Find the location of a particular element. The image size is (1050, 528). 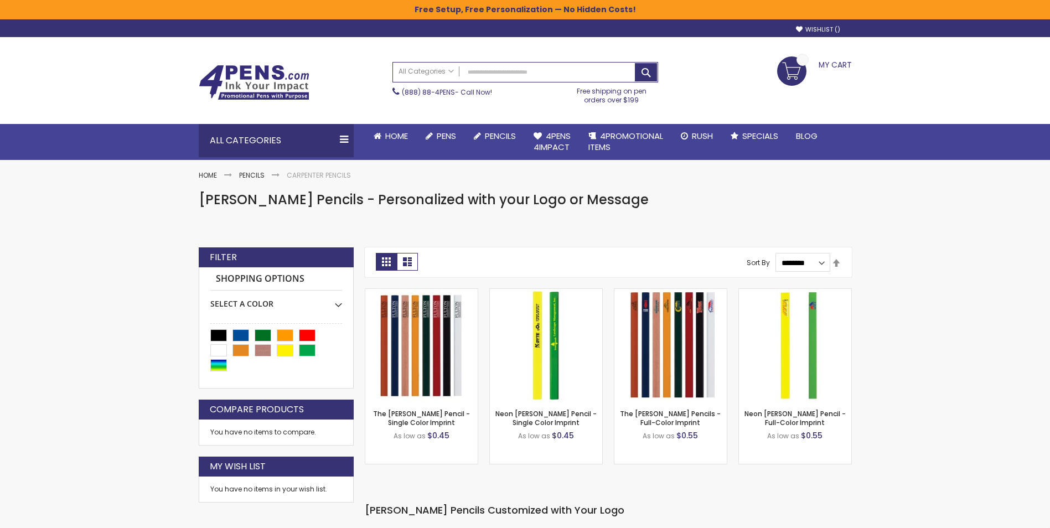

span: Blog is located at coordinates (806, 136).